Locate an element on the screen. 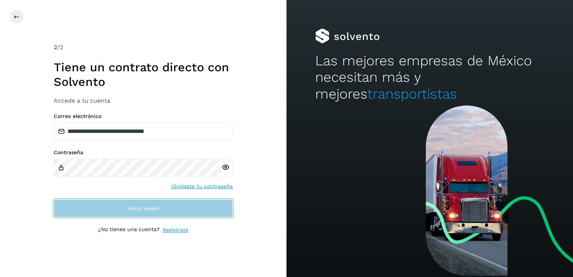 Image resolution: width=573 pixels, height=277 pixels. span: transportistas is located at coordinates (412, 94).